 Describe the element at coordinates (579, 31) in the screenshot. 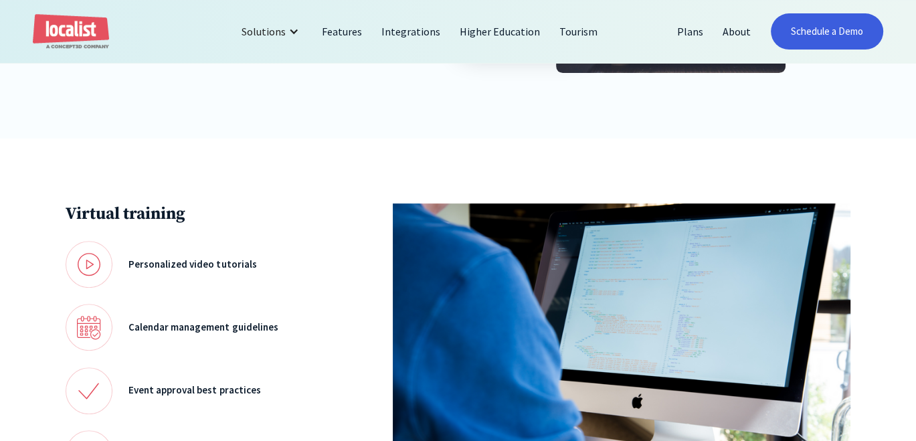

I see `a: Tourism` at that location.